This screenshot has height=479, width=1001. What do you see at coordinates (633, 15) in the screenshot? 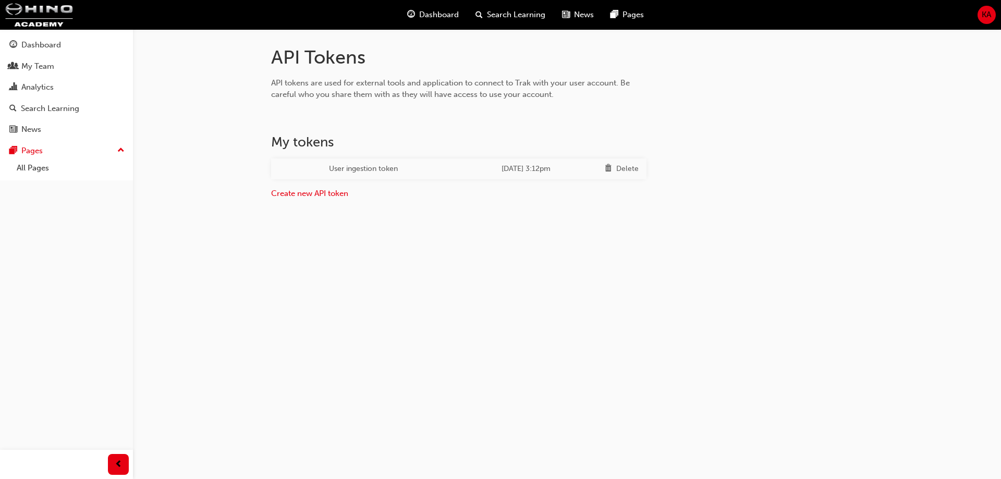
I see `span: Pages` at bounding box center [633, 15].